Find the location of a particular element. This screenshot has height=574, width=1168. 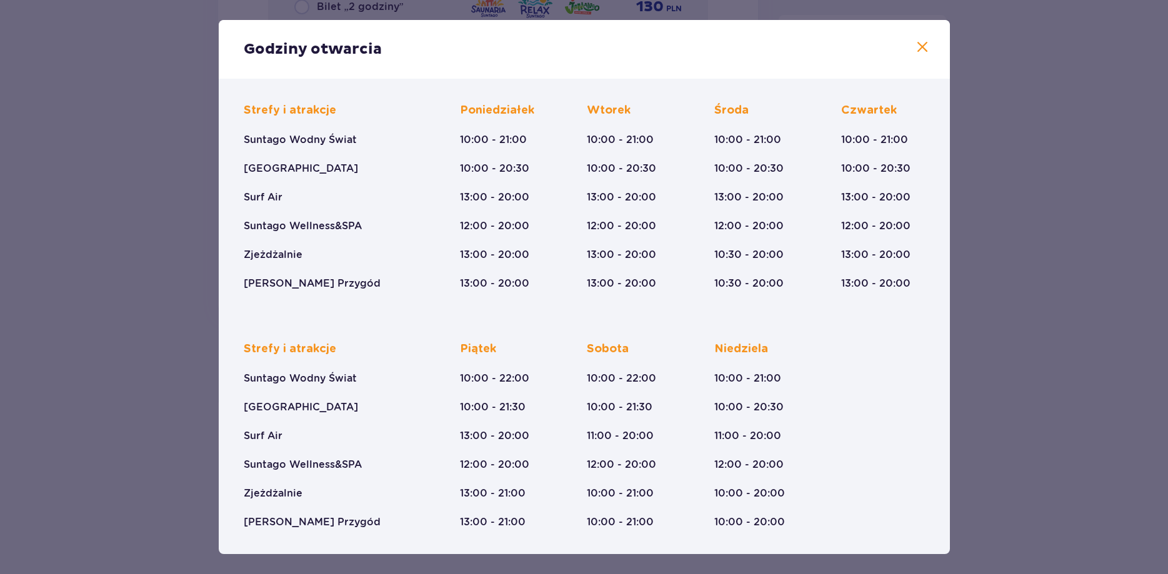

p: Sobota is located at coordinates (607, 349).